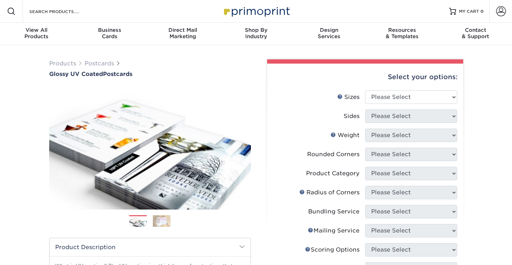 The width and height of the screenshot is (512, 265). Describe the element at coordinates (348, 97) in the screenshot. I see `div: Sizes` at that location.